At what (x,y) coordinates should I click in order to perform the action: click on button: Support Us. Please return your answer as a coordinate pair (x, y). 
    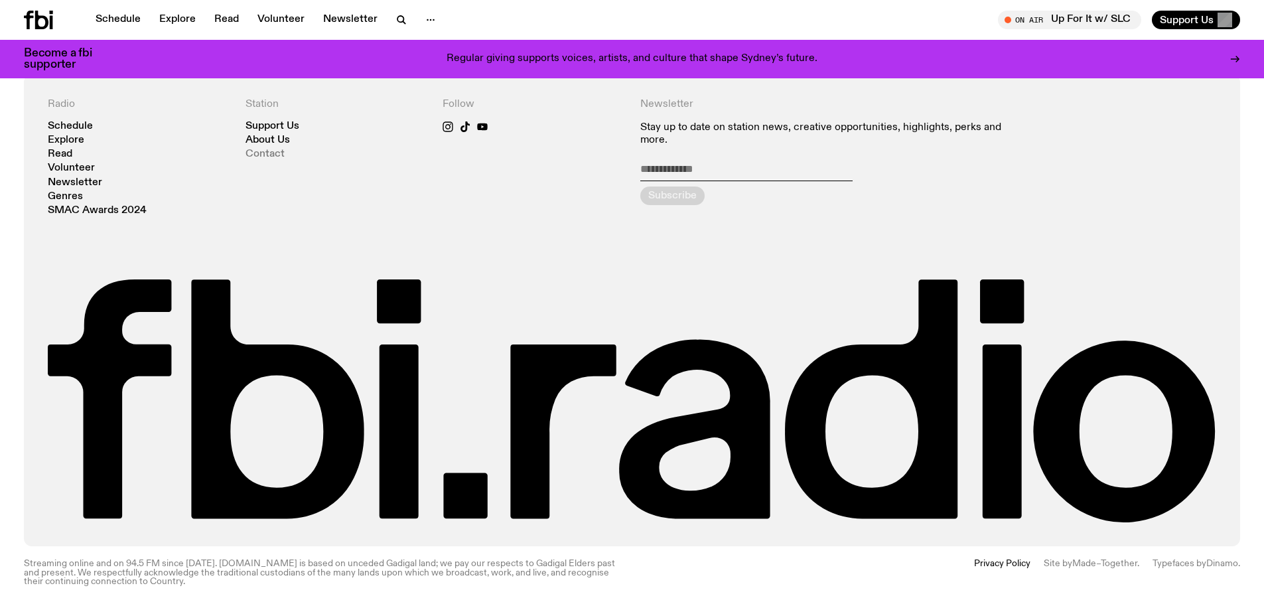
    Looking at the image, I should click on (1196, 20).